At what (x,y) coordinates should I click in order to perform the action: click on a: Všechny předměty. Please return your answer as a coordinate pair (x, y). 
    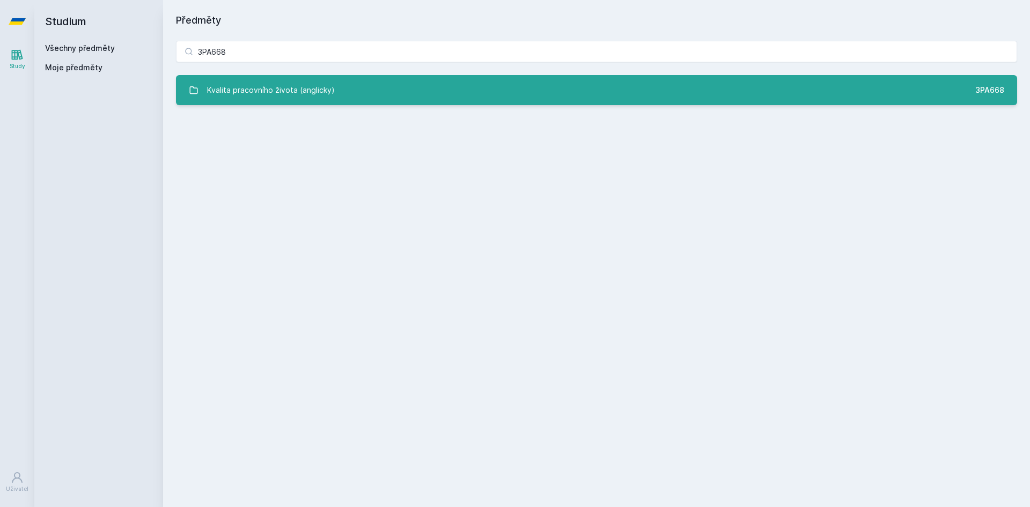
    Looking at the image, I should click on (80, 48).